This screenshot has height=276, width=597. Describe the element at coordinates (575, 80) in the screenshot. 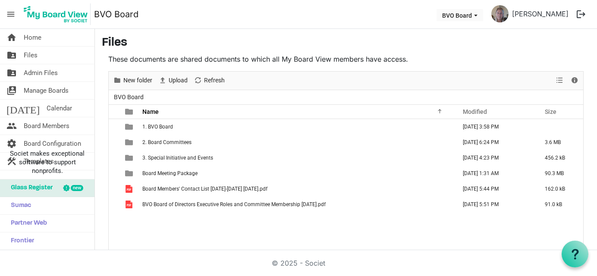

I see `button: Details` at that location.